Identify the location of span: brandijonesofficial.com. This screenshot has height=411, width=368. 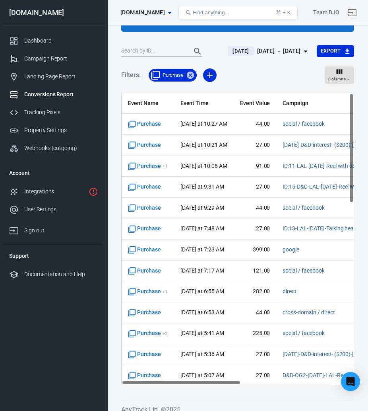
(143, 12).